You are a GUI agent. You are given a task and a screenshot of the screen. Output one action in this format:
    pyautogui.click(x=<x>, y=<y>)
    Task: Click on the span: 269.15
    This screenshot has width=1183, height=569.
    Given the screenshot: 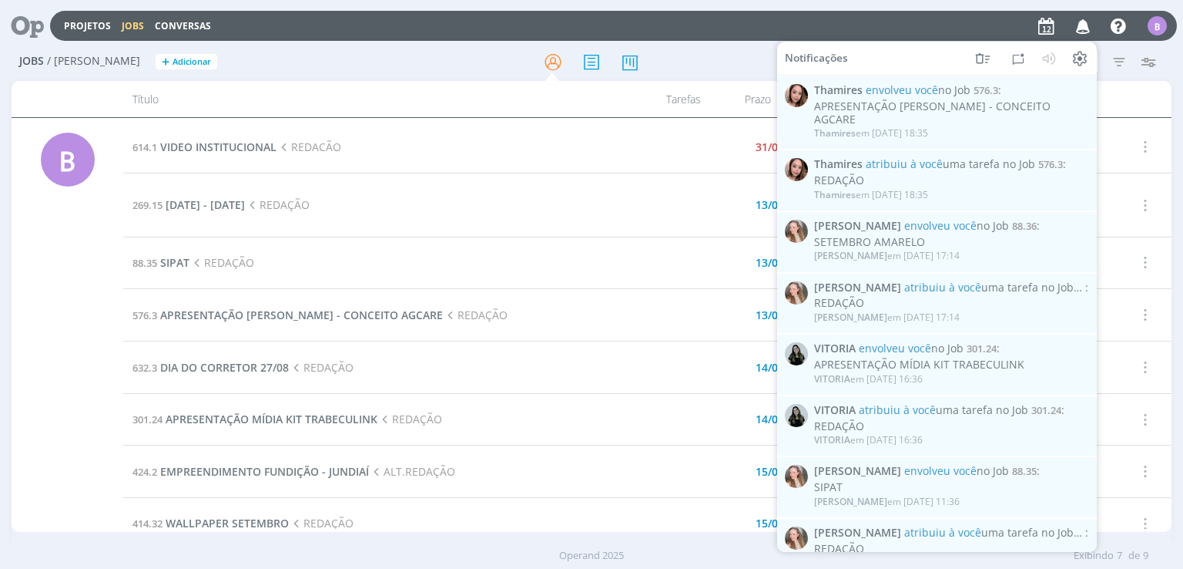 What is the action you would take?
    pyautogui.click(x=147, y=205)
    